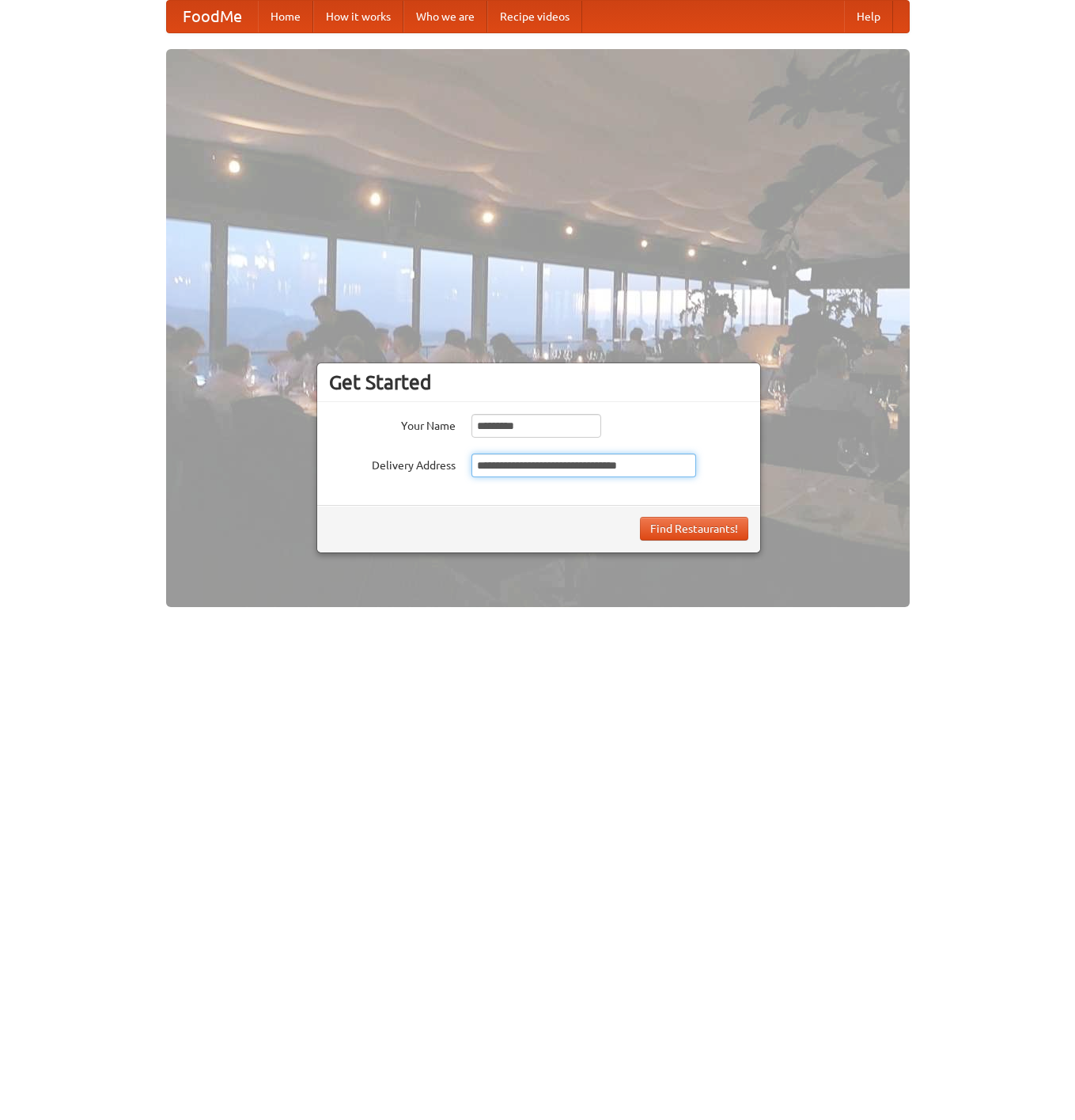 The height and width of the screenshot is (1120, 1075). What do you see at coordinates (358, 17) in the screenshot?
I see `a: How it works` at bounding box center [358, 17].